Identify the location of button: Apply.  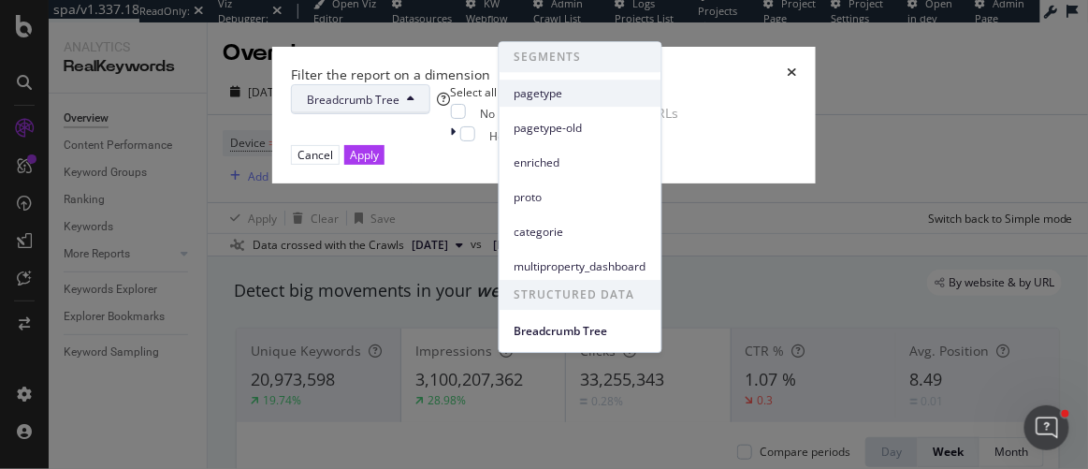
(364, 154).